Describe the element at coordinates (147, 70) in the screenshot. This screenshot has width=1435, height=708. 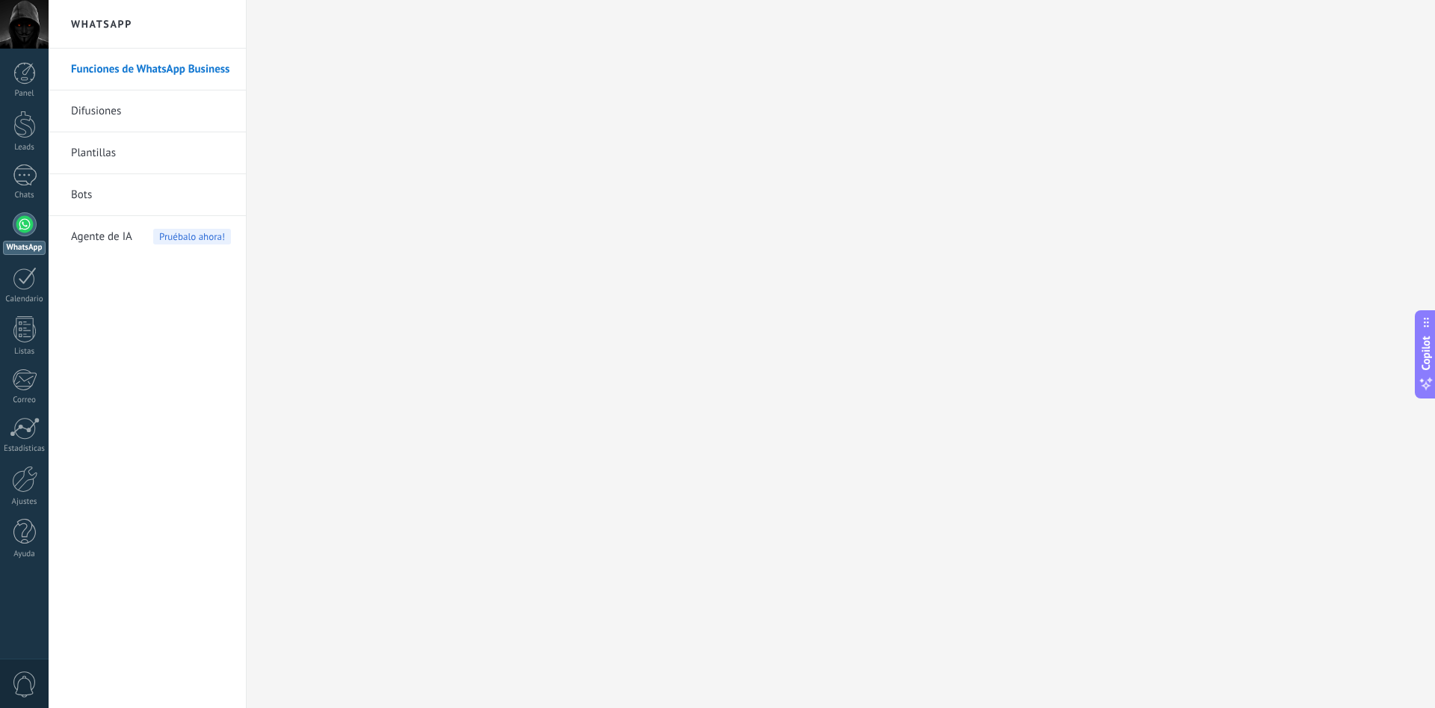
I see `li: Funciones de WhatsApp Business` at that location.